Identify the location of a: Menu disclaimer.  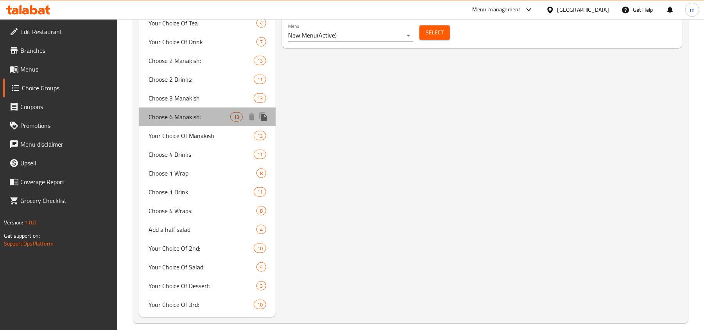
(60, 144).